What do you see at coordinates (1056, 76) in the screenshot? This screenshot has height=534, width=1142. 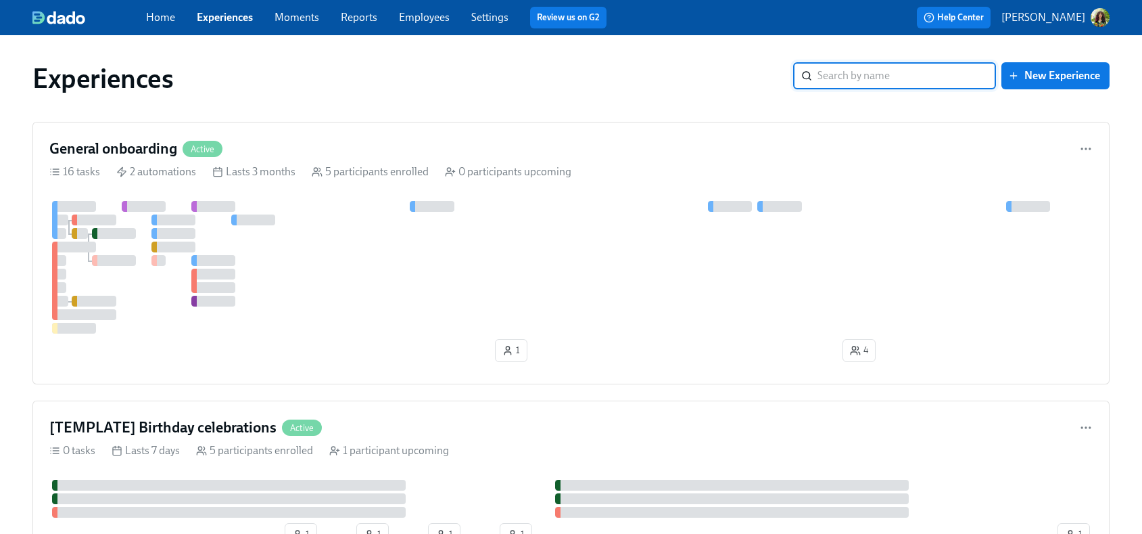 I see `button: New Experience` at bounding box center [1056, 76].